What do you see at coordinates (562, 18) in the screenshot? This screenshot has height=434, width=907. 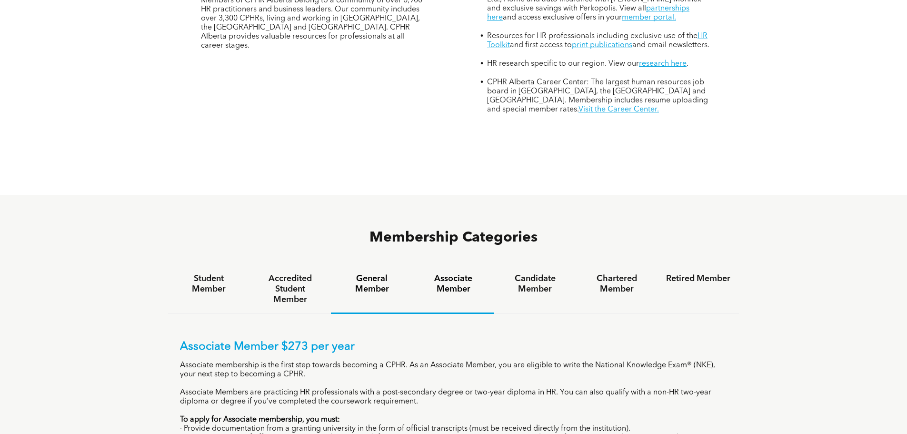 I see `span: and access exclusive offers in your` at bounding box center [562, 18].